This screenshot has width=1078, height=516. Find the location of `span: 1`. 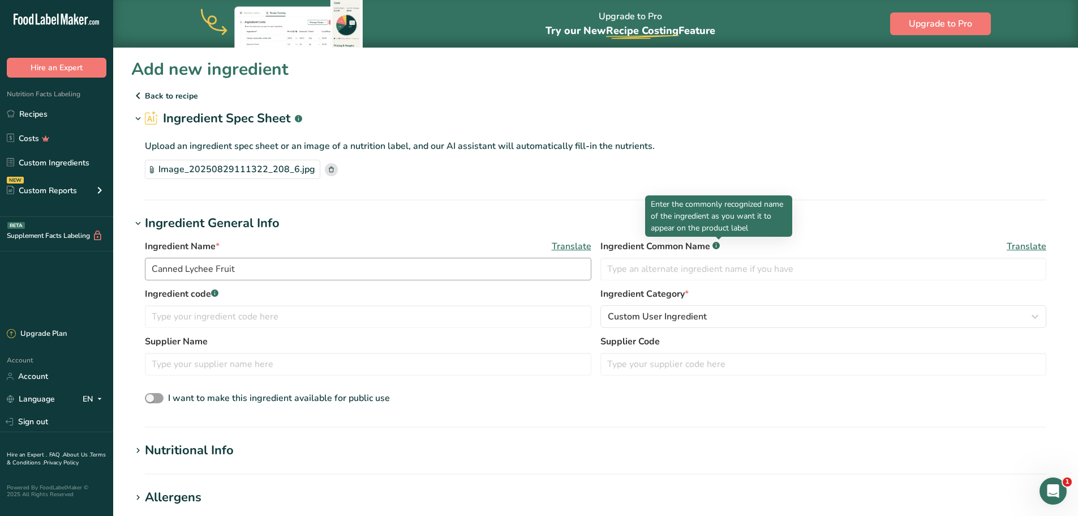

span: 1 is located at coordinates (1068, 482).